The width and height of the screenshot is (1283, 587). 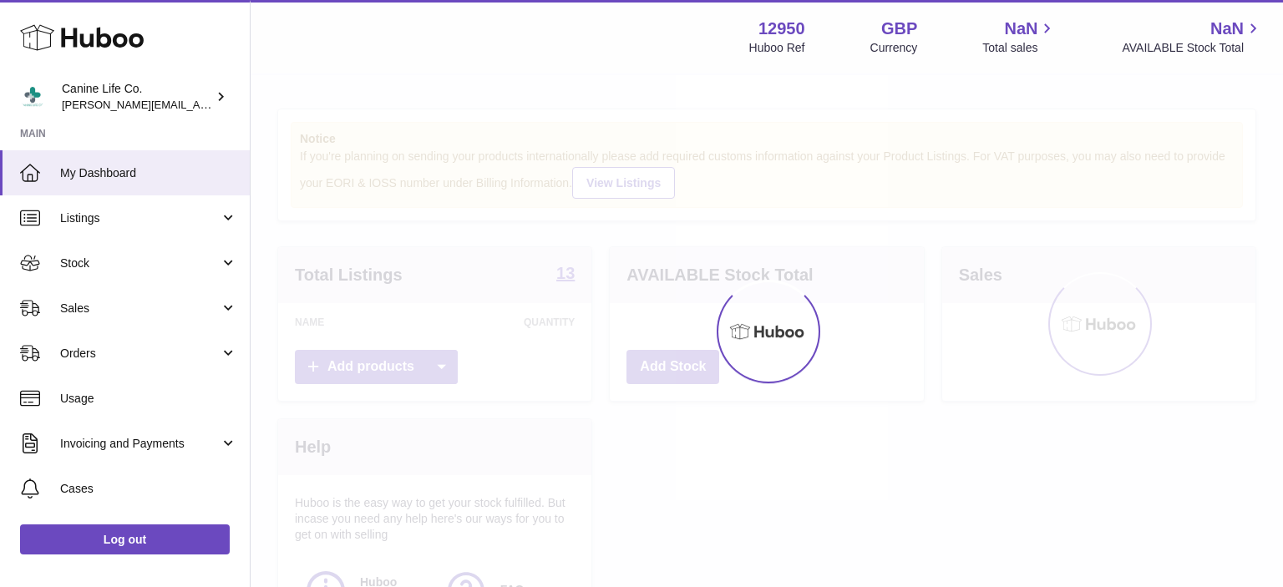 I want to click on img: kevin@clsgltd.co.uk, so click(x=33, y=97).